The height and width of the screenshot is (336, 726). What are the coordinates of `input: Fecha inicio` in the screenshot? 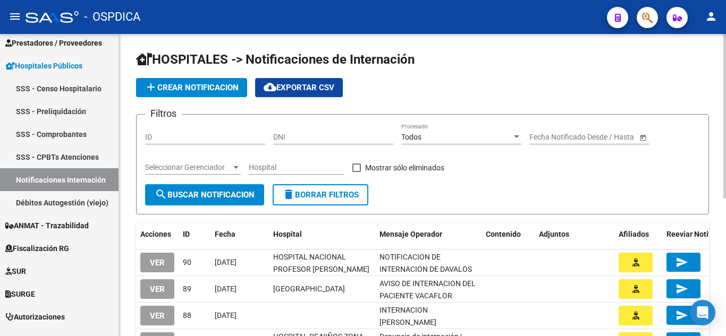 It's located at (548, 137).